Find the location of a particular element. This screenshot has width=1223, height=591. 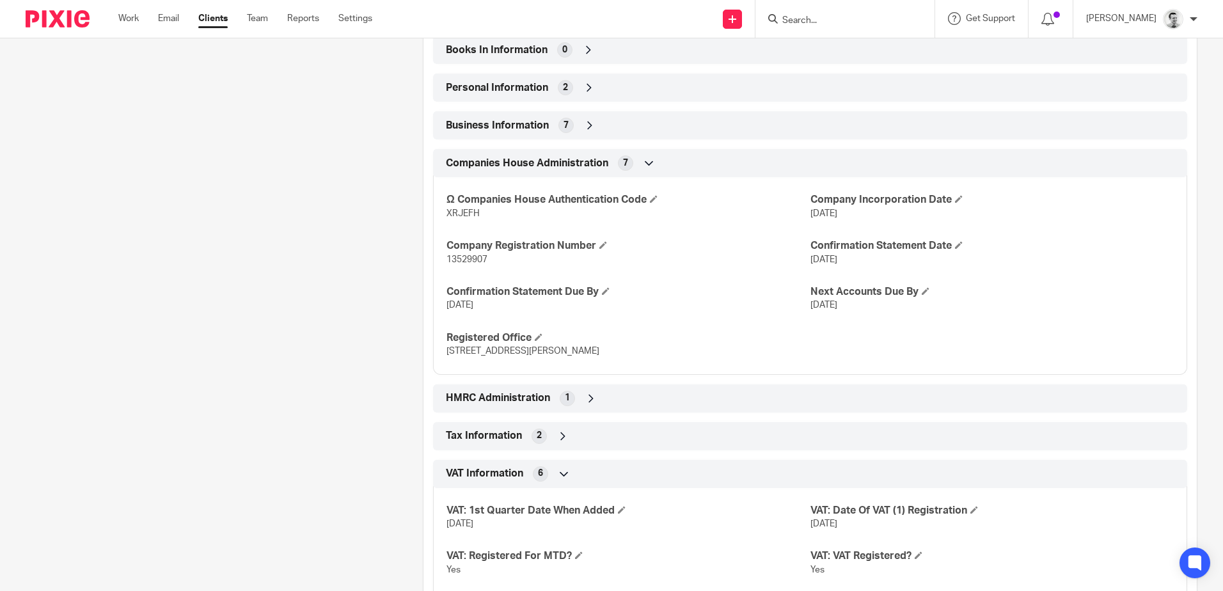

span: 1 is located at coordinates (567, 398).